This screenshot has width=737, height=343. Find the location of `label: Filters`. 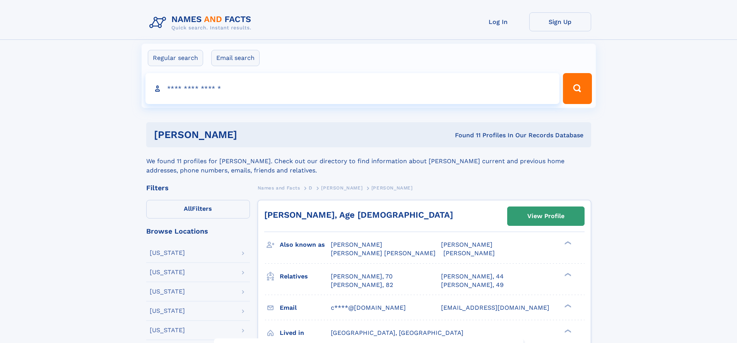

label: Filters is located at coordinates (198, 209).